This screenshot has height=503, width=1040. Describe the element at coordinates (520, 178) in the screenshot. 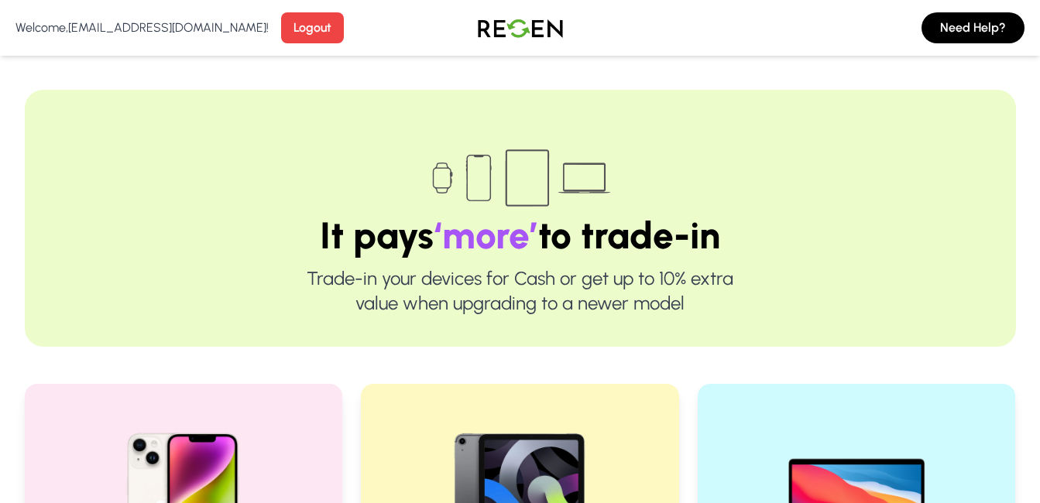

I see `img: Trade-in devices` at that location.